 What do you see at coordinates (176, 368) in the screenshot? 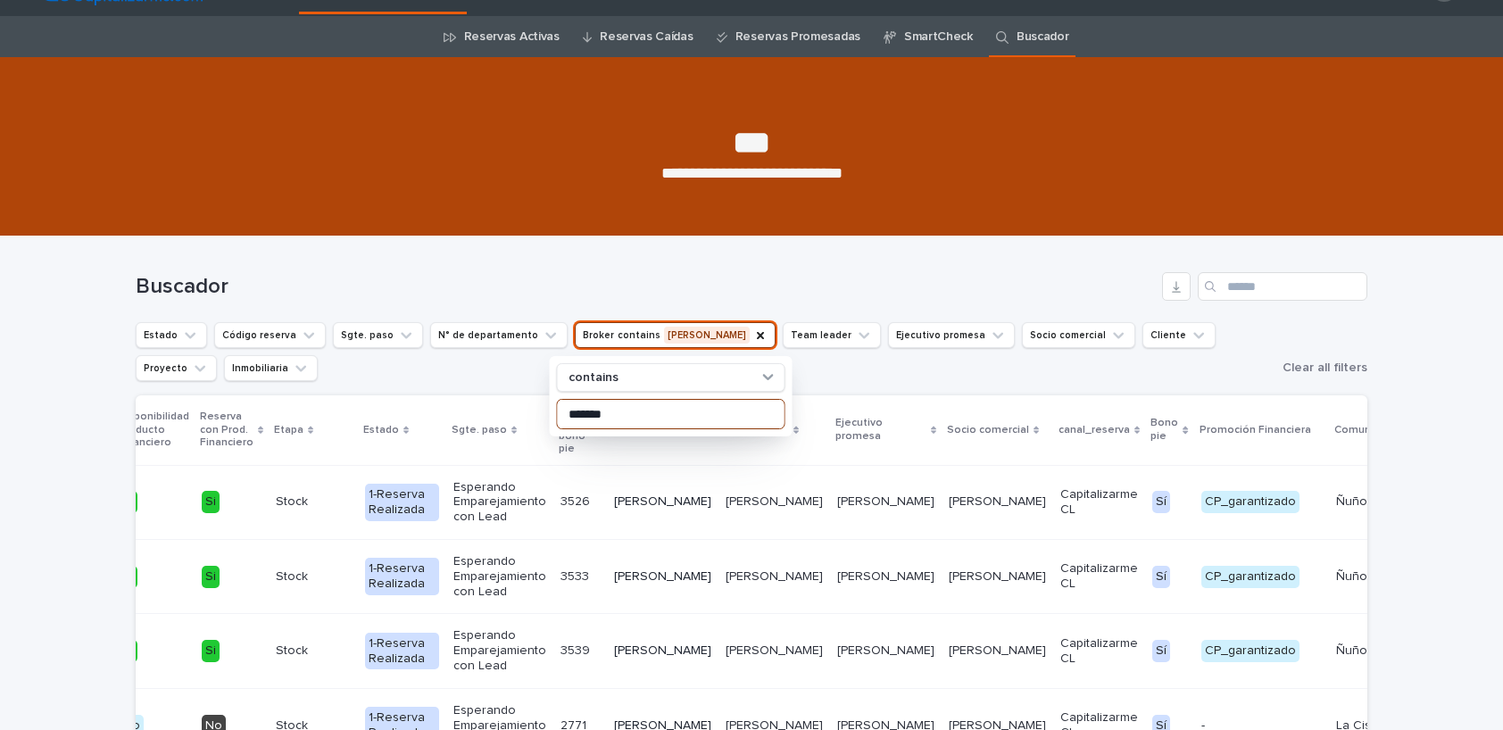
I see `button: Proyecto` at bounding box center [176, 368].